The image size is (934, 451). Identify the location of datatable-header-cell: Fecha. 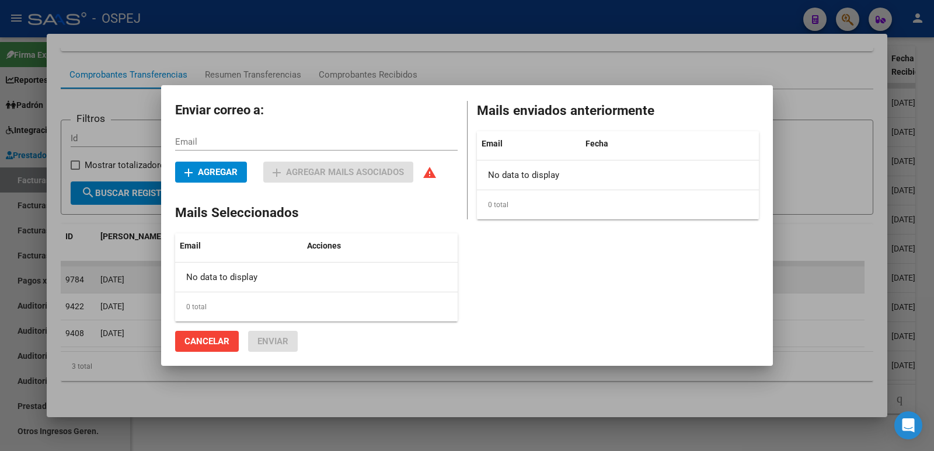
(628, 144).